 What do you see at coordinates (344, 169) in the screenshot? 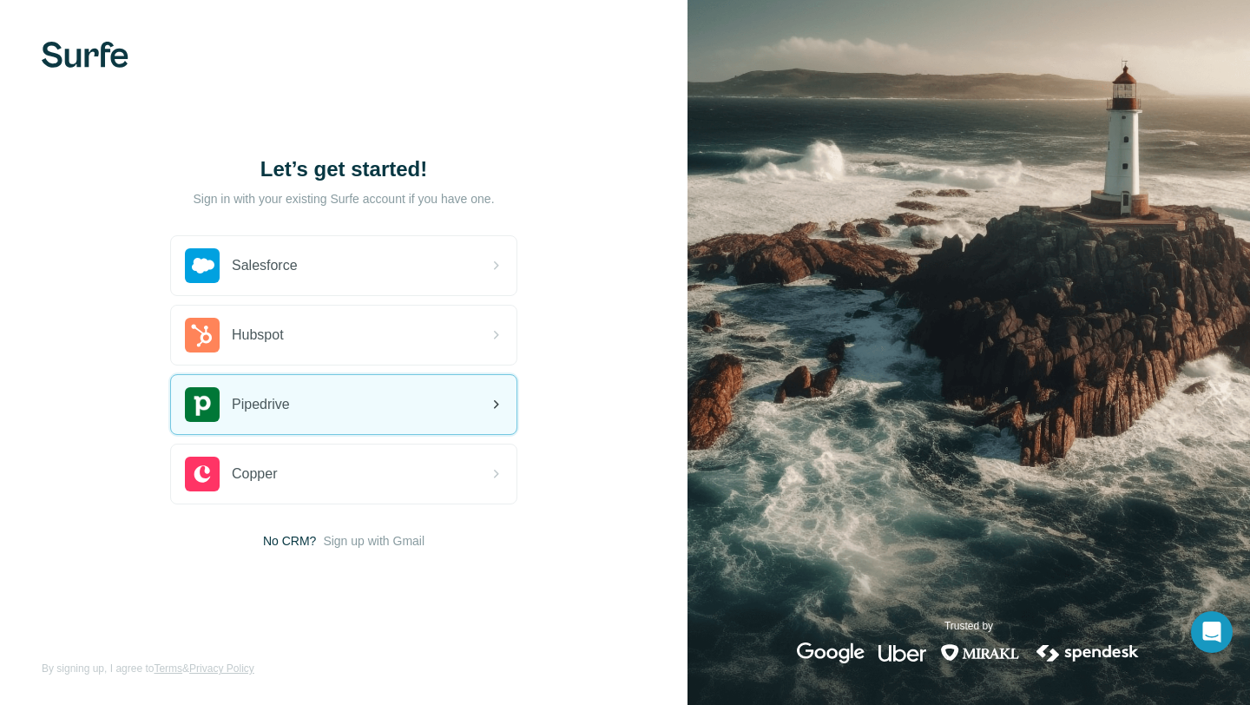
I see `h1: Let’s get started!` at bounding box center [344, 169].